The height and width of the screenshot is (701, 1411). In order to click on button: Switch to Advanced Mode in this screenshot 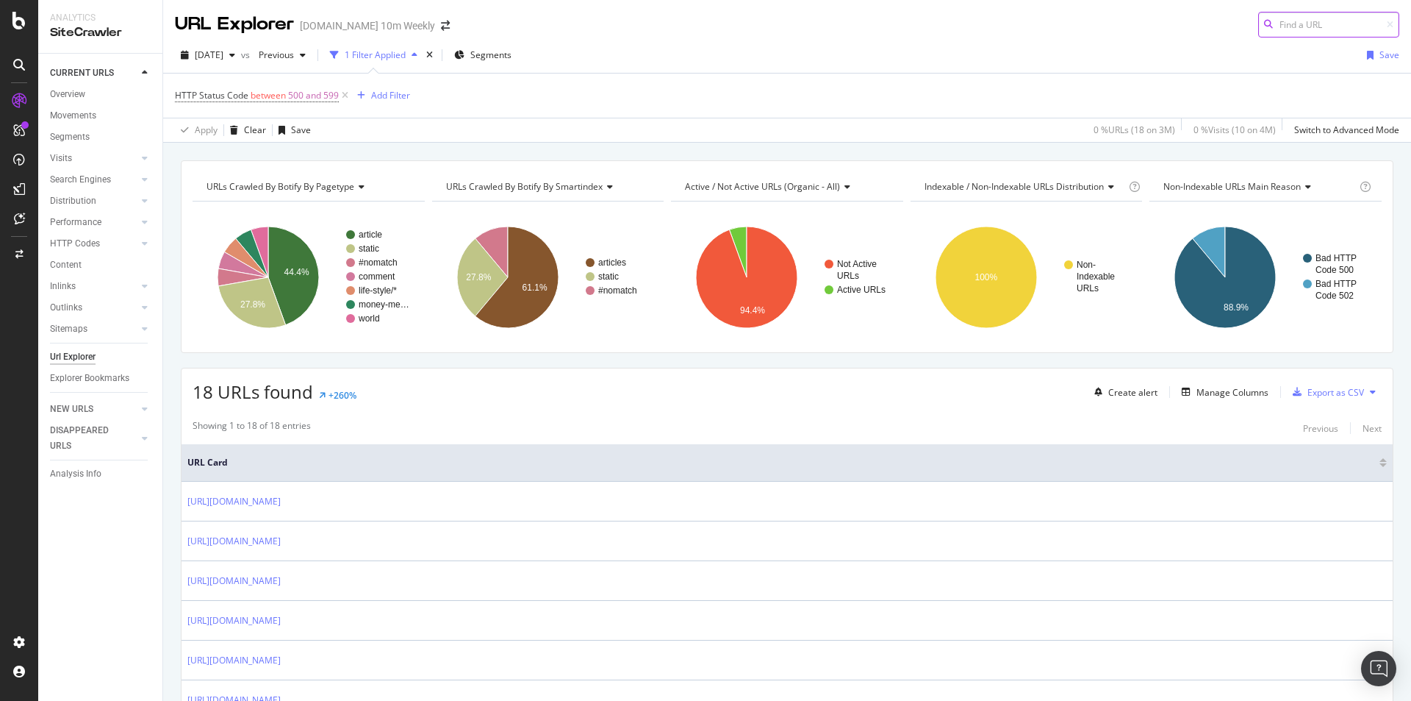, I will do `click(1344, 130)`.